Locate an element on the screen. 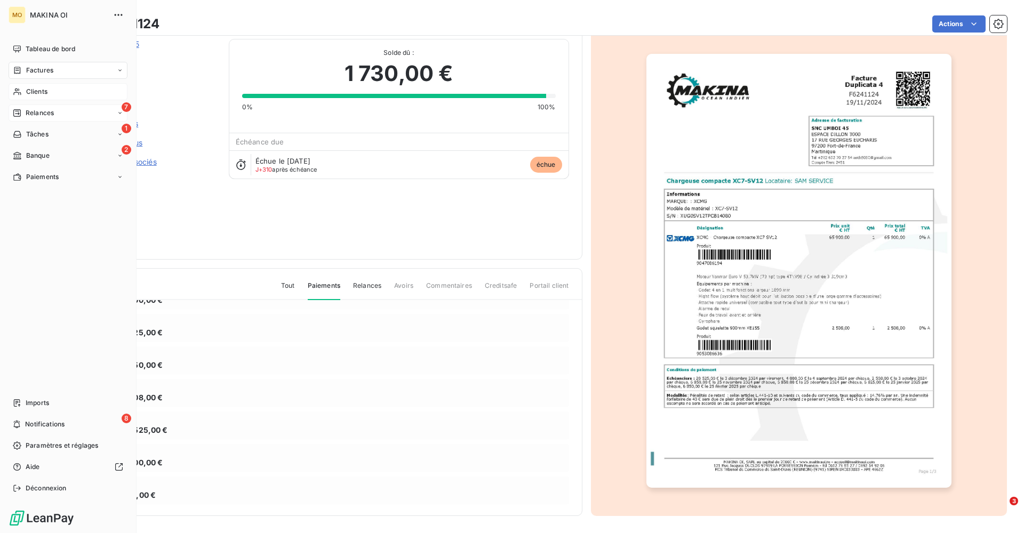 Image resolution: width=1024 pixels, height=533 pixels. span: 8 is located at coordinates (126, 419).